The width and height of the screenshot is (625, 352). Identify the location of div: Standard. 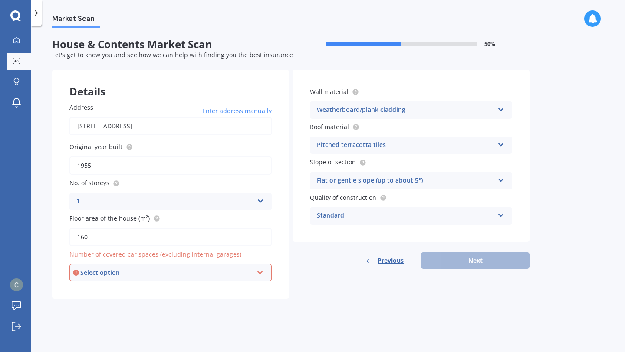
(405, 216).